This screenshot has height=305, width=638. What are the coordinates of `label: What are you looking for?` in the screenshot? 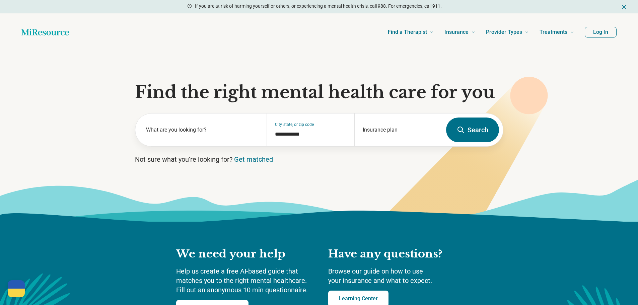 It's located at (202, 130).